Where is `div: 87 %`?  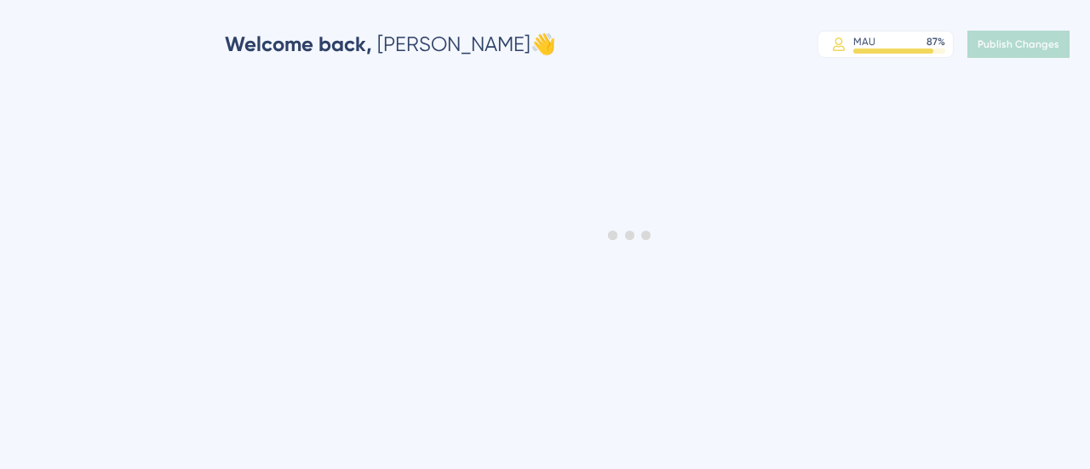
div: 87 % is located at coordinates (936, 42).